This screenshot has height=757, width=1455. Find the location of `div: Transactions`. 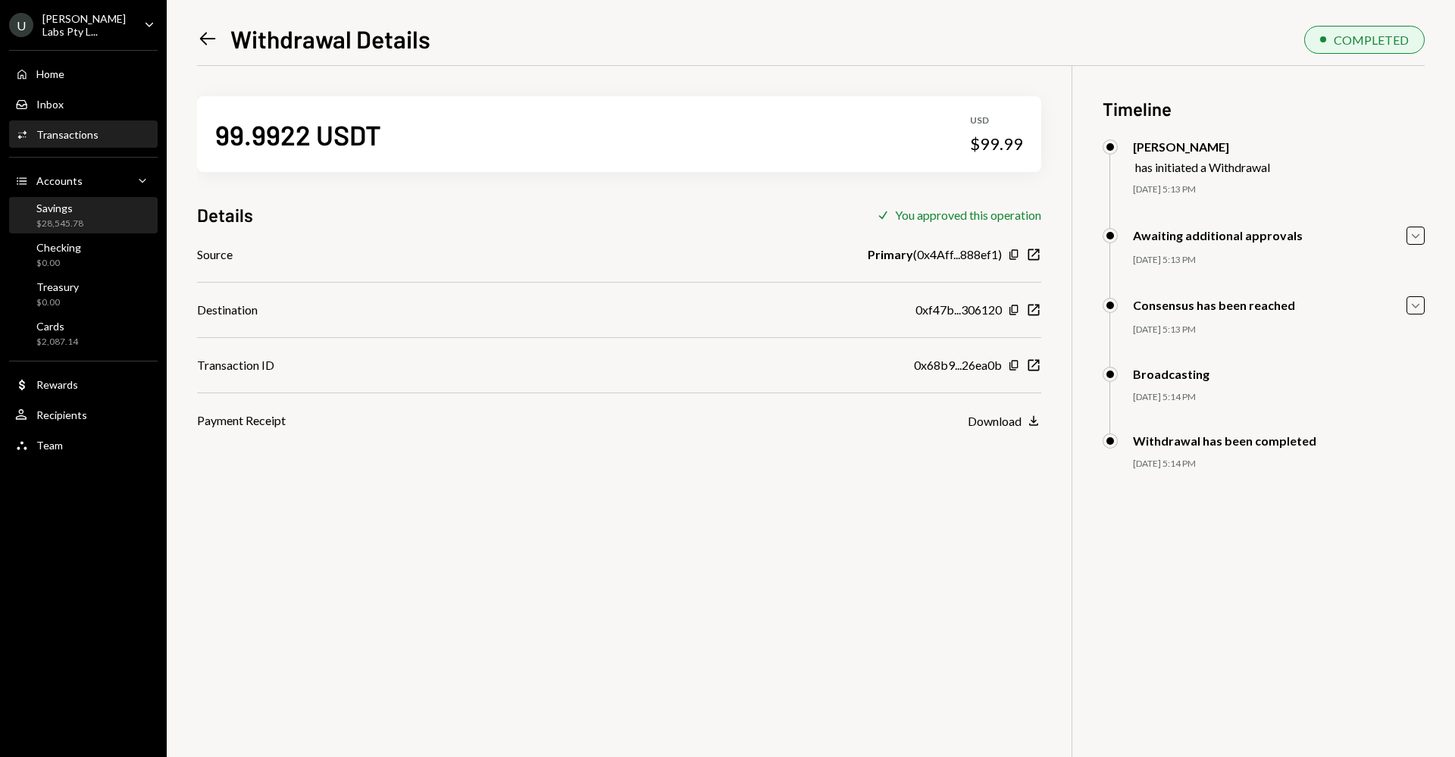

div: Transactions is located at coordinates (67, 134).